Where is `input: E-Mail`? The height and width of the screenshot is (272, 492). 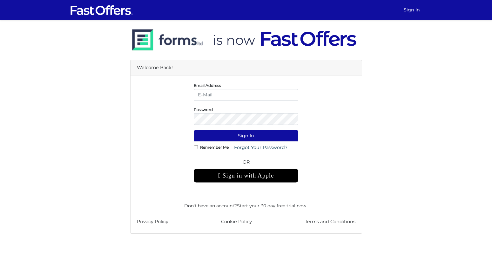 input: E-Mail is located at coordinates (246, 95).